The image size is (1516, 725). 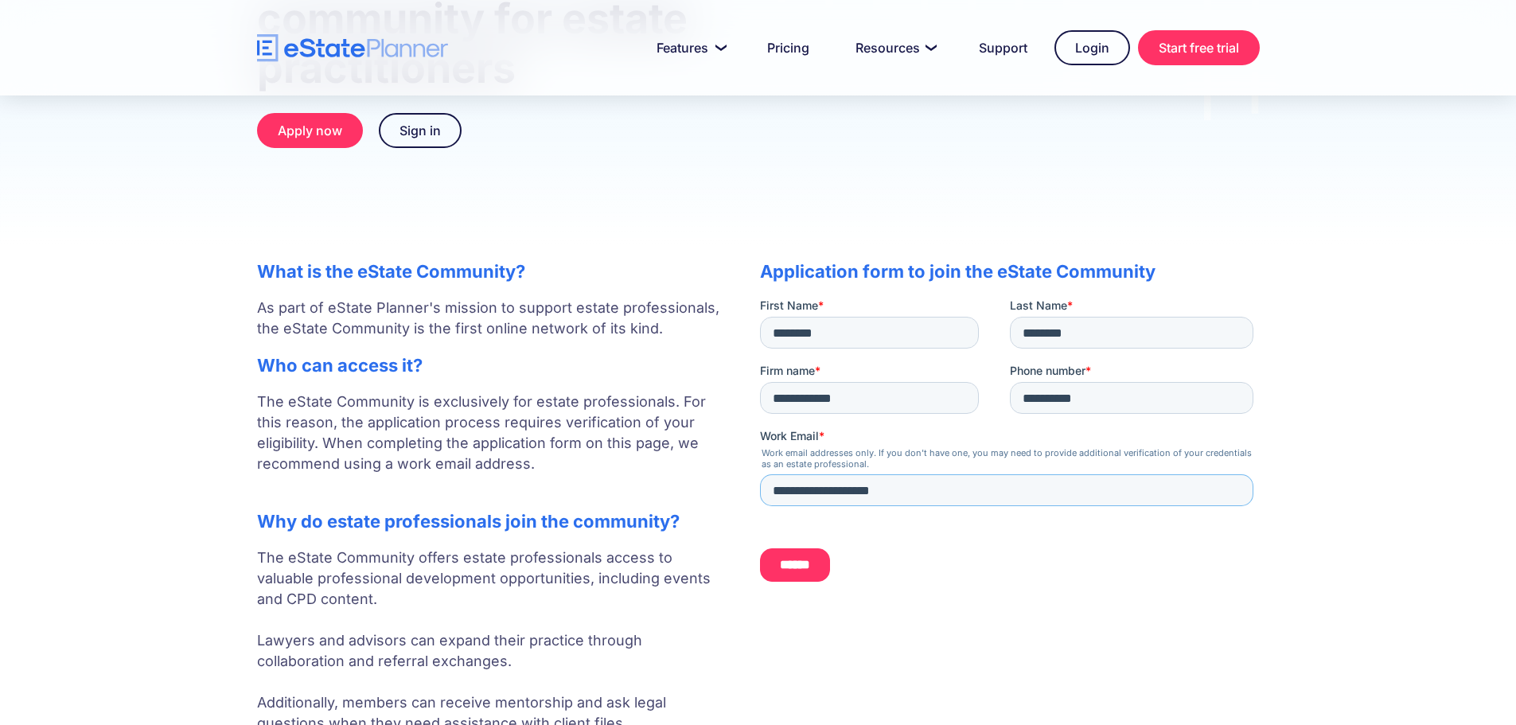 I want to click on a: Resources, so click(x=894, y=48).